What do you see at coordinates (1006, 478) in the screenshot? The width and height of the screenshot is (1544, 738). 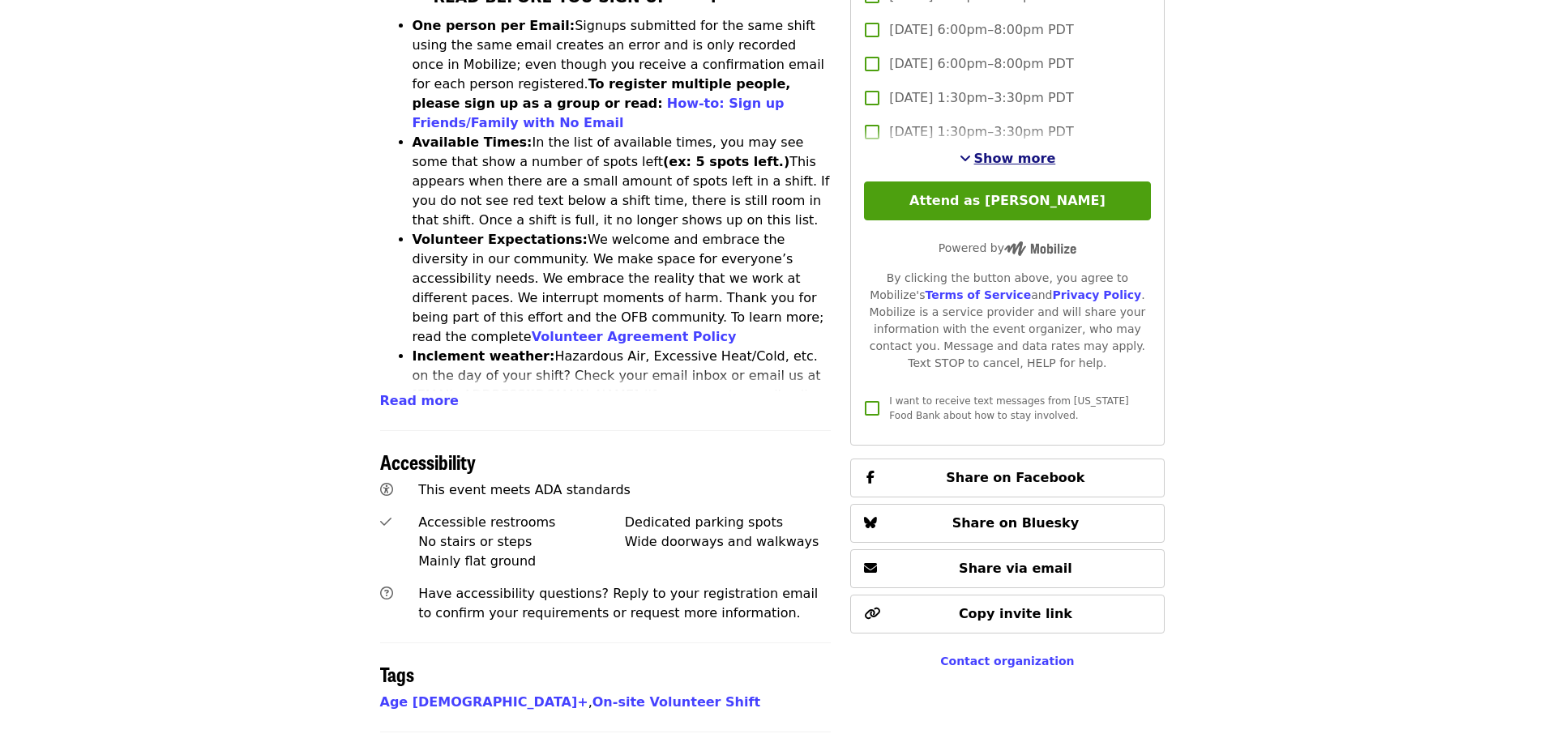 I see `button: Share on Facebook` at bounding box center [1006, 478].